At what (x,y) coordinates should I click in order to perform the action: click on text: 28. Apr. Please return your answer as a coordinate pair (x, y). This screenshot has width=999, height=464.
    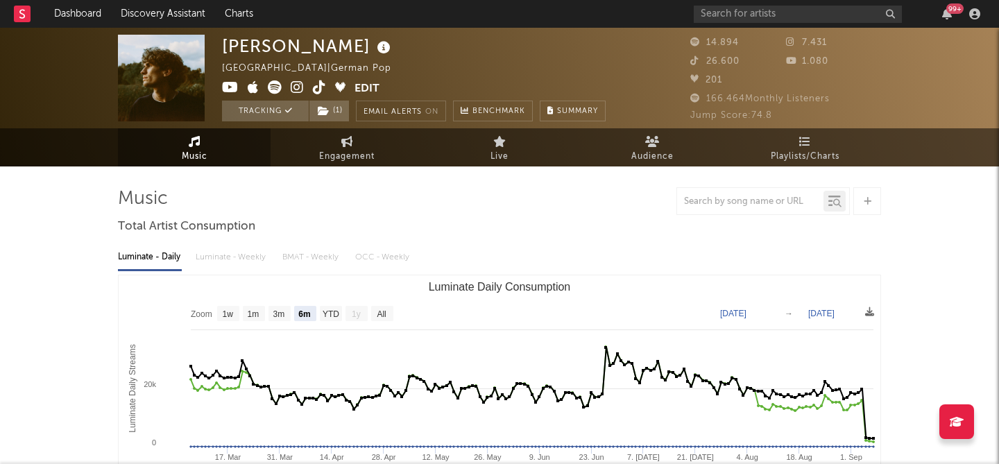
    Looking at the image, I should click on (384, 457).